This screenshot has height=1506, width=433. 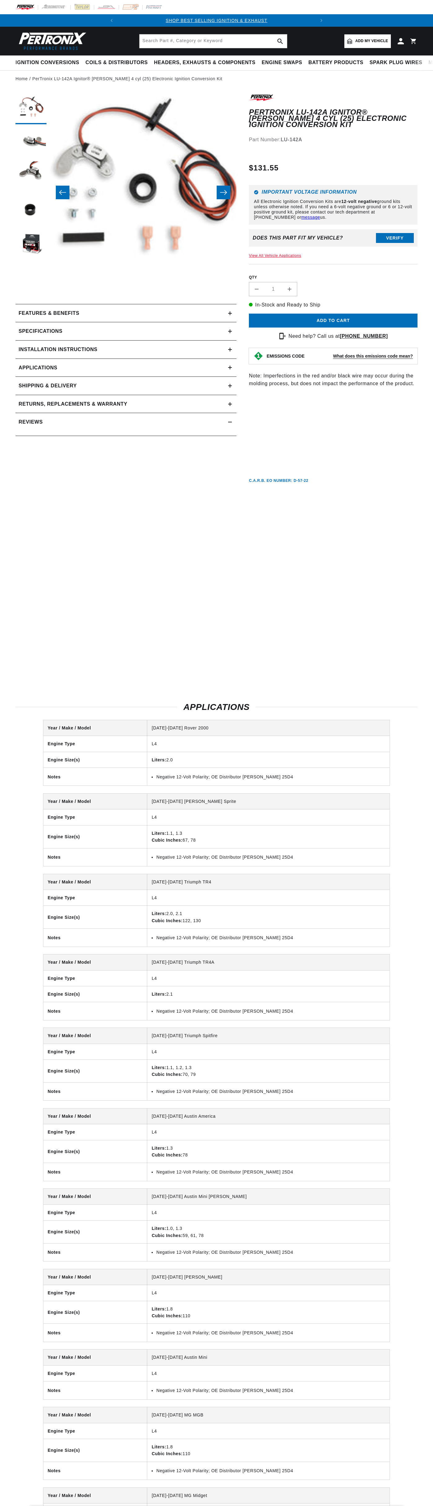 I want to click on button: search button, so click(x=280, y=41).